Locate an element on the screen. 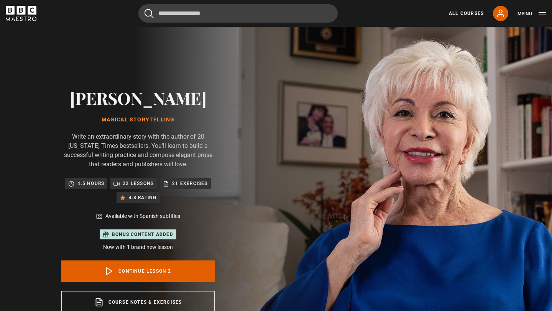  p: Available with Spanish subtitles is located at coordinates (143, 216).